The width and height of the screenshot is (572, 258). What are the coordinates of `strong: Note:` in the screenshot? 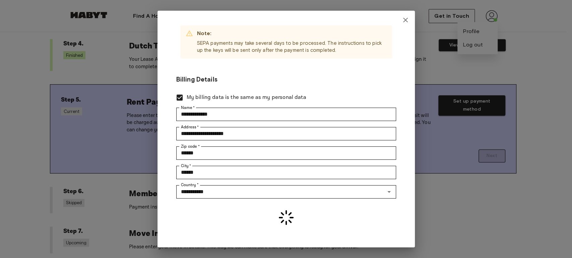 It's located at (204, 33).